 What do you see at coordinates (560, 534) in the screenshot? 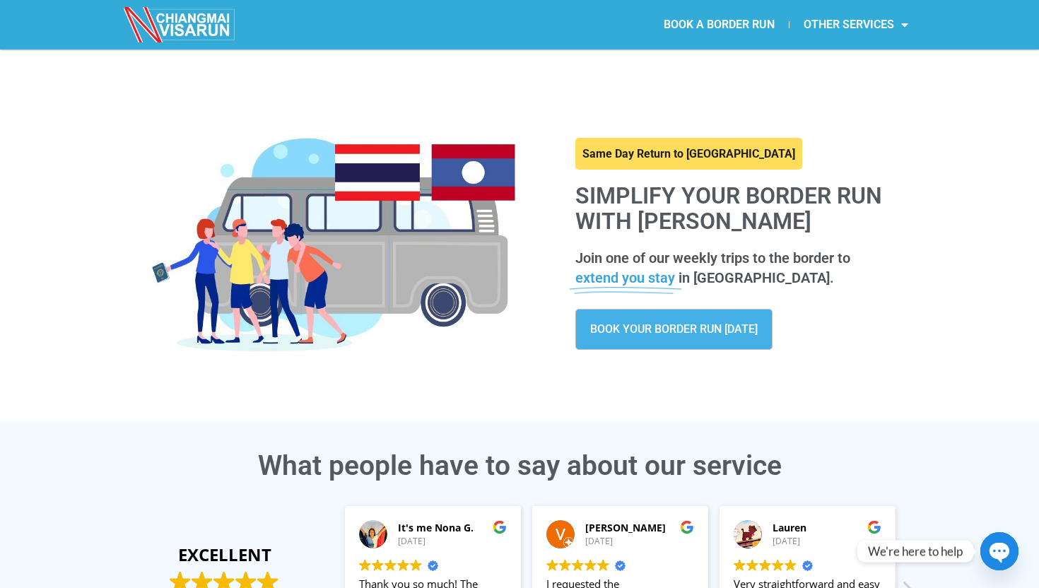
I see `img: Victor A profile picture` at bounding box center [560, 534].